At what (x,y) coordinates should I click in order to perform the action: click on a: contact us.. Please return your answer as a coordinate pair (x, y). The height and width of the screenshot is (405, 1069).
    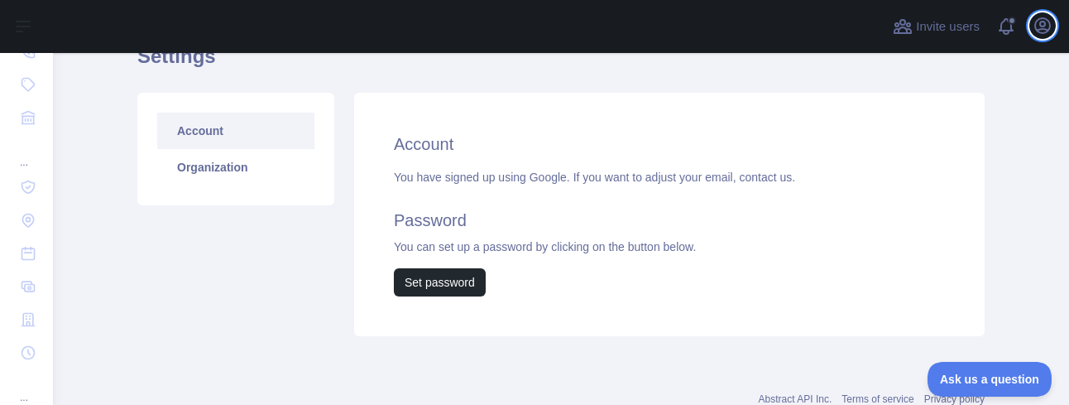
    Looking at the image, I should click on (767, 177).